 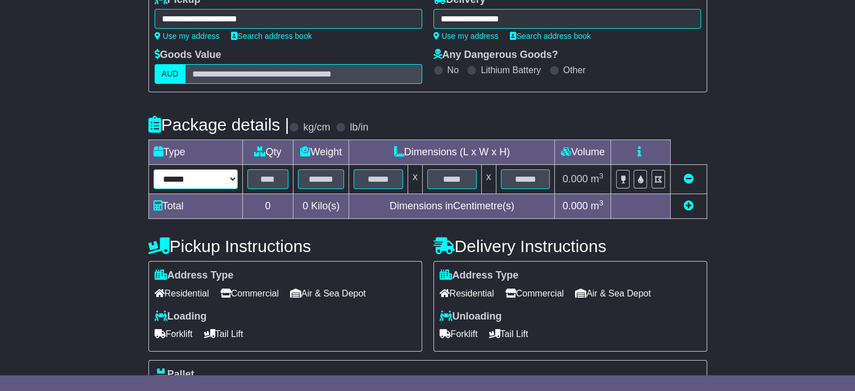 I want to click on td: Qty, so click(x=268, y=152).